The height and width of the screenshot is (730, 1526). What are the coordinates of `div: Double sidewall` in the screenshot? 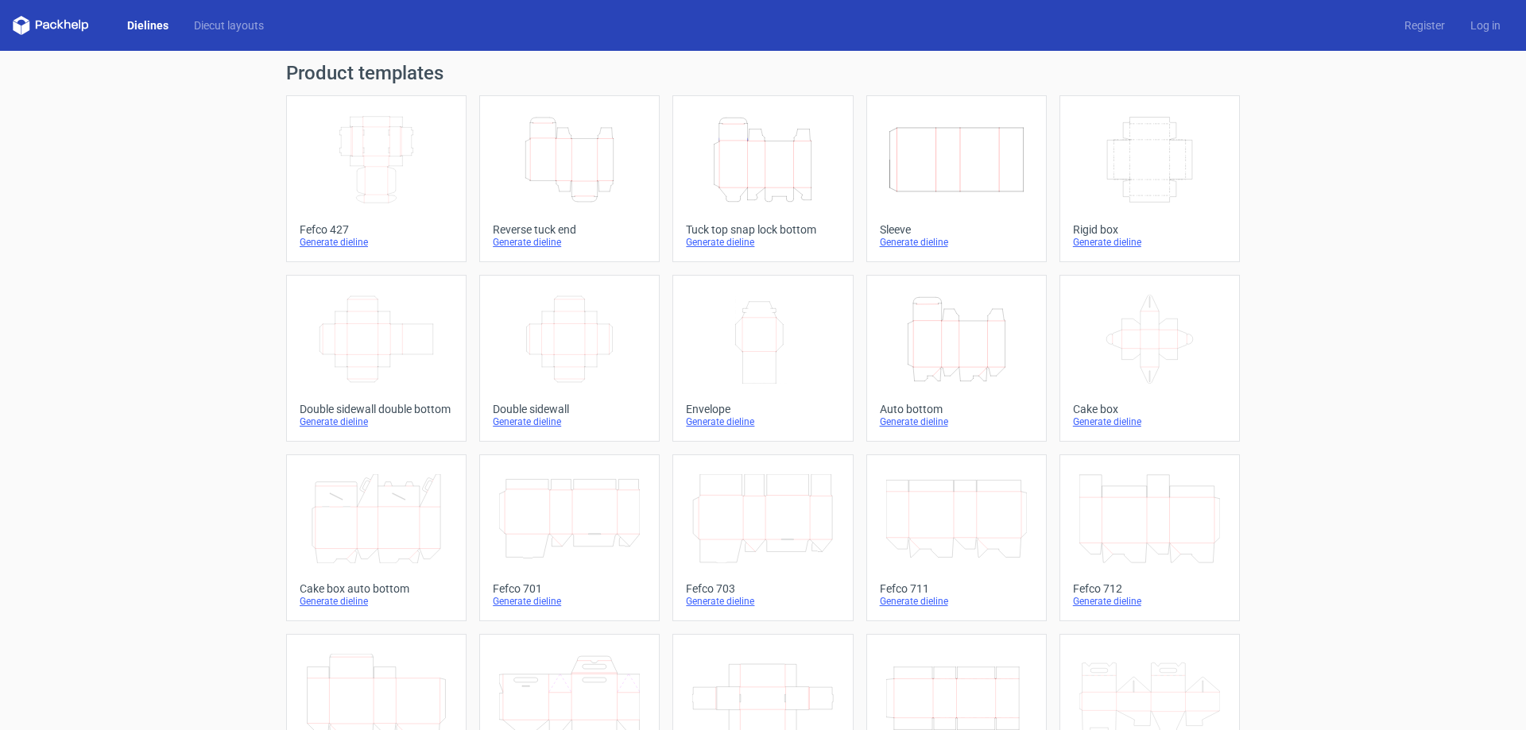 It's located at (569, 409).